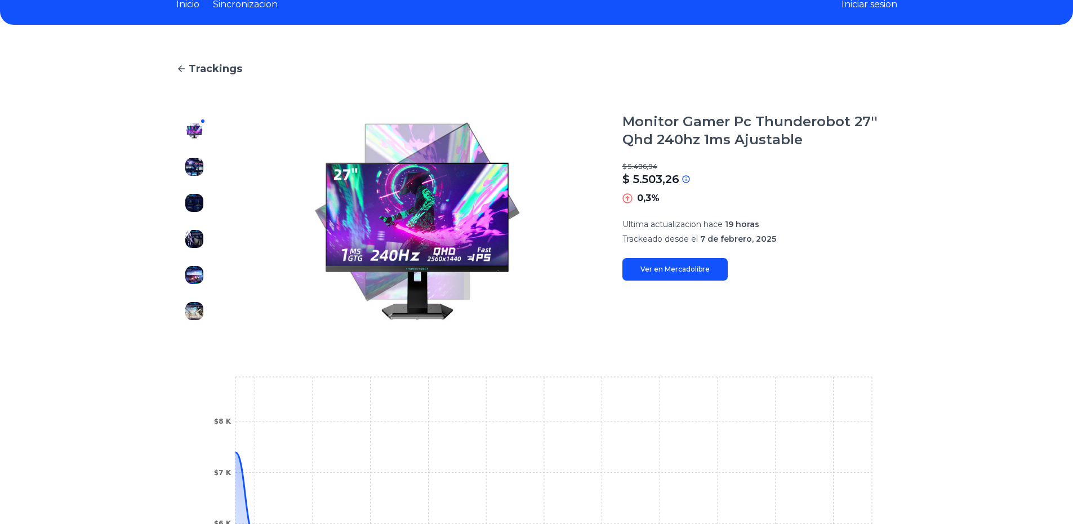 This screenshot has width=1073, height=524. I want to click on h1: Monitor Gamer Pc Thunderobot 27'' Qhd 240hz 1ms Ajustable, so click(760, 131).